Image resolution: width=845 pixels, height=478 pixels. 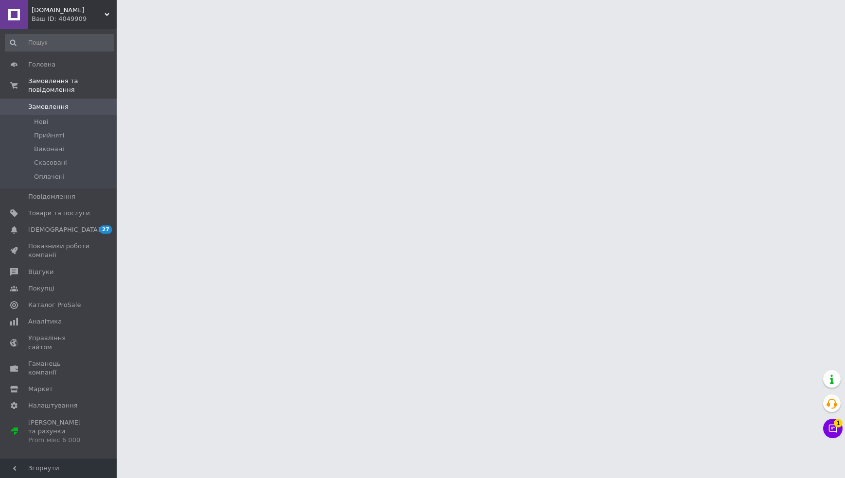 I want to click on span: Скасовані, so click(x=51, y=163).